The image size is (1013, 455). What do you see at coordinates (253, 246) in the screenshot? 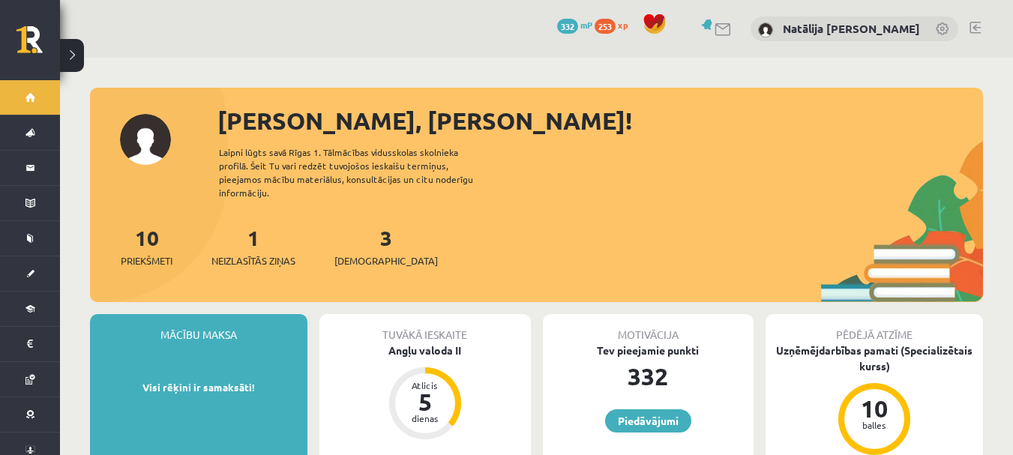
I see `a: 1Neizlasītās ziņas` at bounding box center [253, 246].